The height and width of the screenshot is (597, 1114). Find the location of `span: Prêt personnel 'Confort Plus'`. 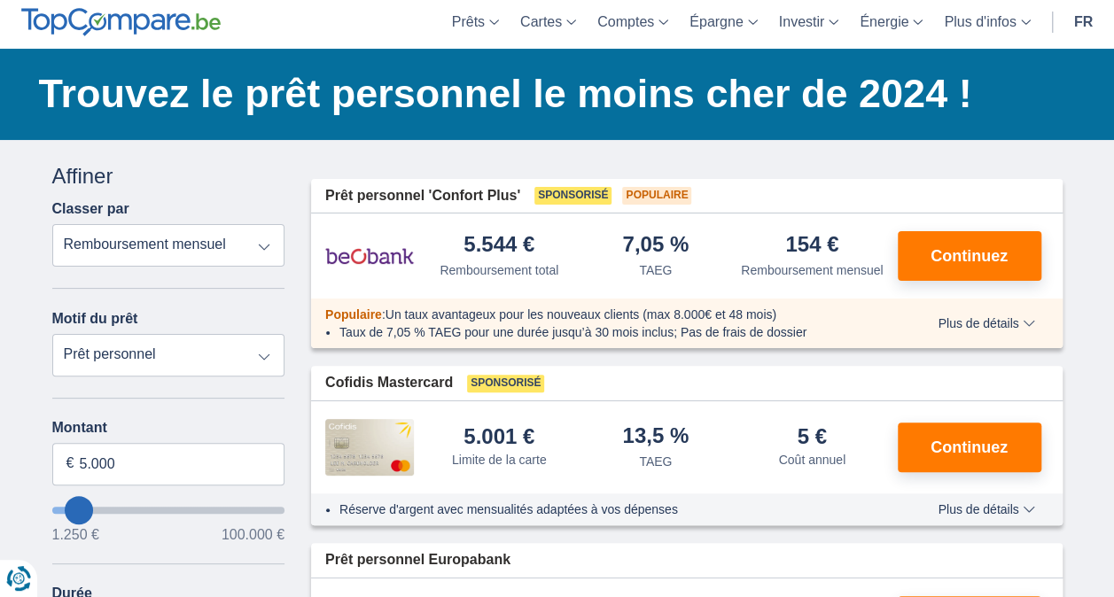

span: Prêt personnel 'Confort Plus' is located at coordinates (423, 196).